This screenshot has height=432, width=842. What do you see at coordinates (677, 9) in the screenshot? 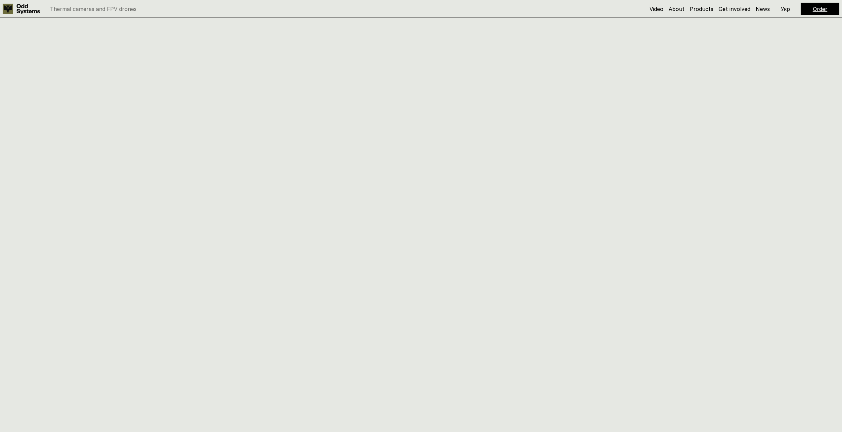
I see `a: About` at bounding box center [677, 9].